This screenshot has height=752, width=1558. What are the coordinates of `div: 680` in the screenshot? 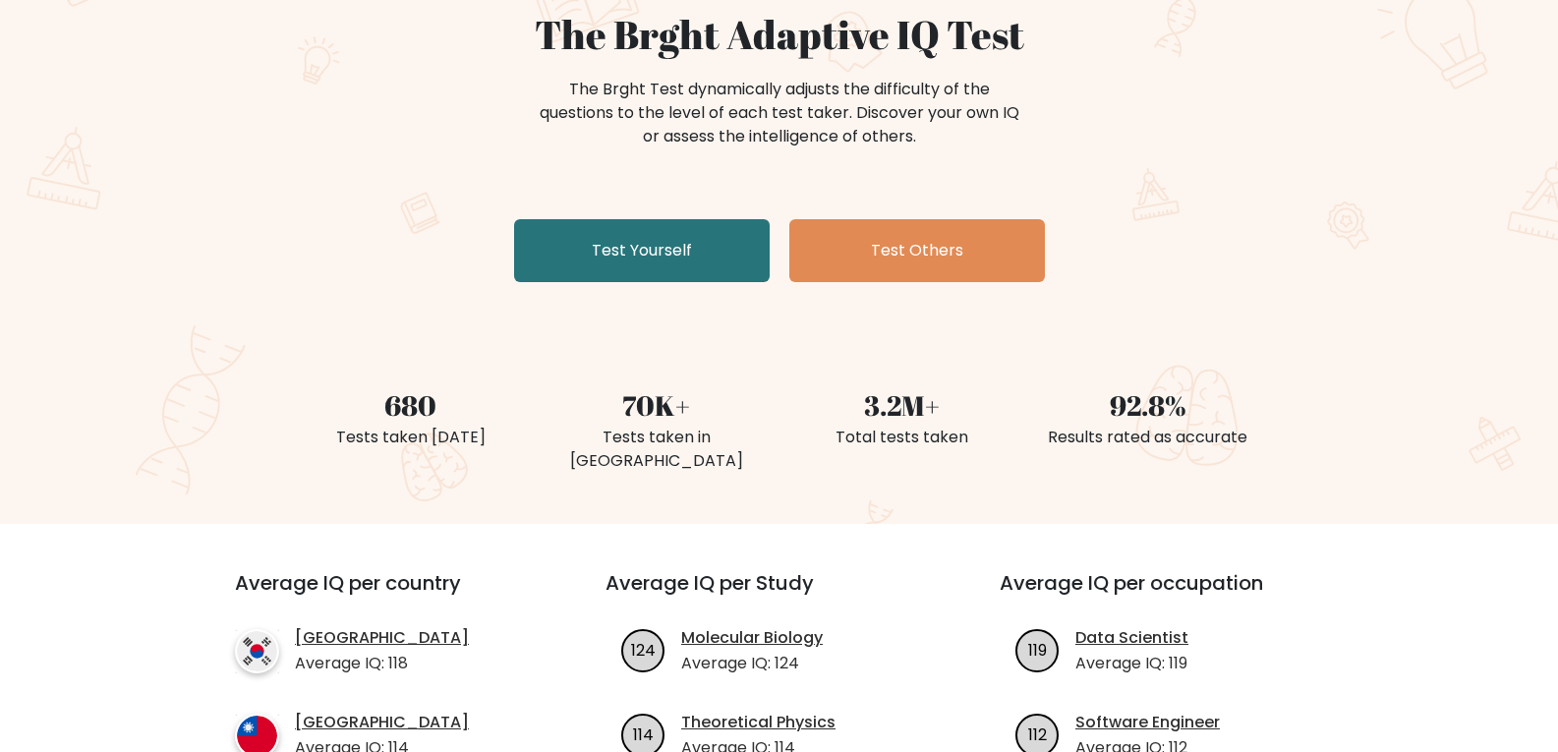 It's located at (411, 405).